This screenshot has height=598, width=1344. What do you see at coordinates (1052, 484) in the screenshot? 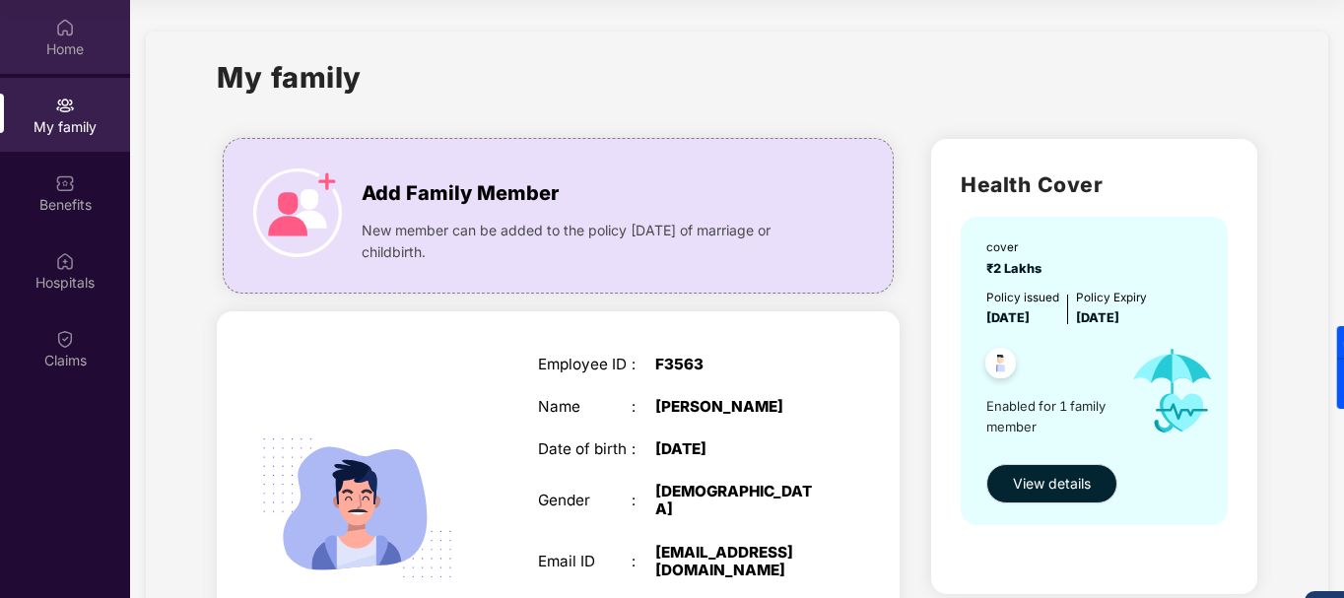
I see `button: View details` at bounding box center [1052, 484].